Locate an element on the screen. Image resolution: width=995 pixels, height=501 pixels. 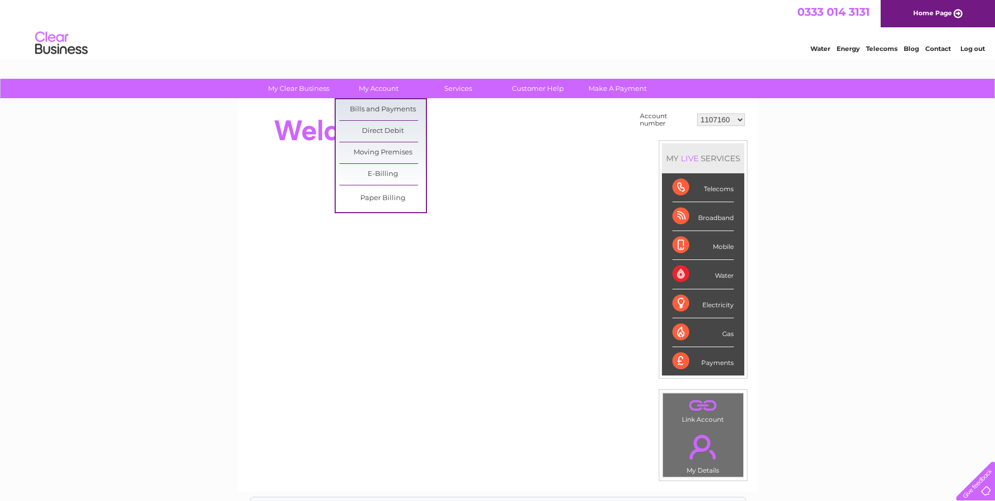
div: Gas is located at coordinates (703, 332).